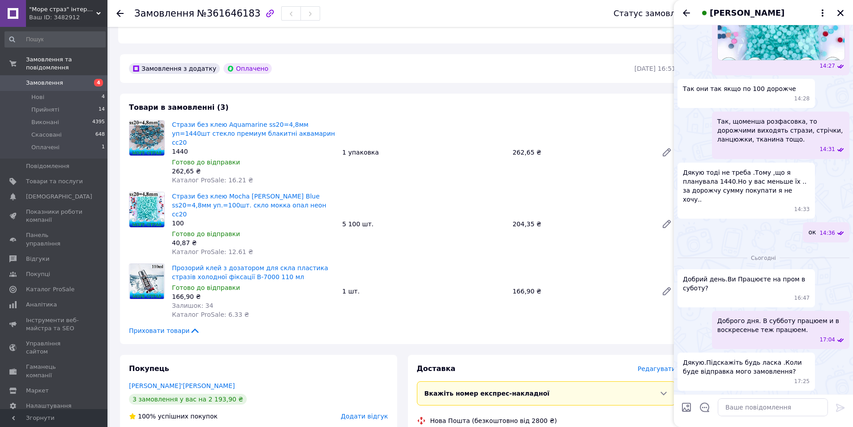 This screenshot has height=427, width=853. I want to click on span: Додати відгук, so click(364, 416).